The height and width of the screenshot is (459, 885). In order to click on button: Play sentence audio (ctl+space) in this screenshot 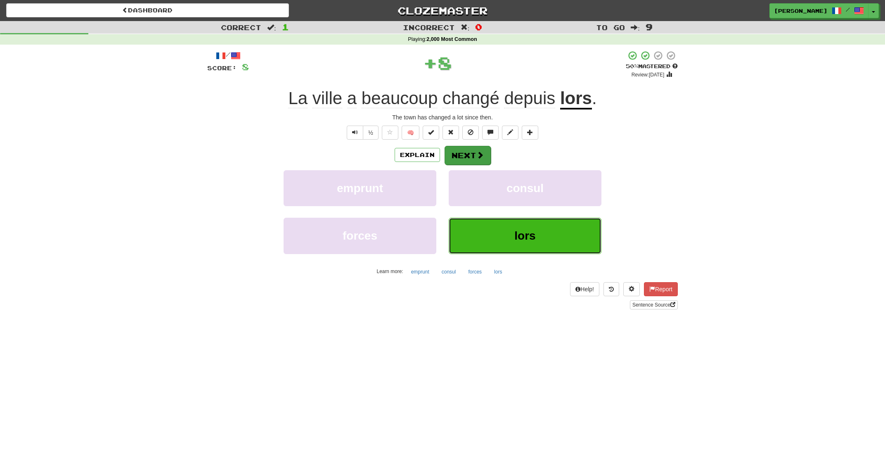, I will do `click(355, 133)`.